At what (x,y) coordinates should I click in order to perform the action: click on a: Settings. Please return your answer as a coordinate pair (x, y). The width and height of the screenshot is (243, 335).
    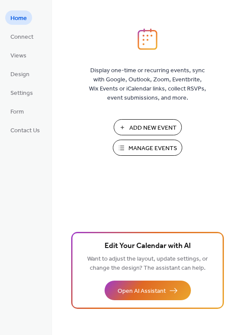
    Looking at the image, I should click on (22, 92).